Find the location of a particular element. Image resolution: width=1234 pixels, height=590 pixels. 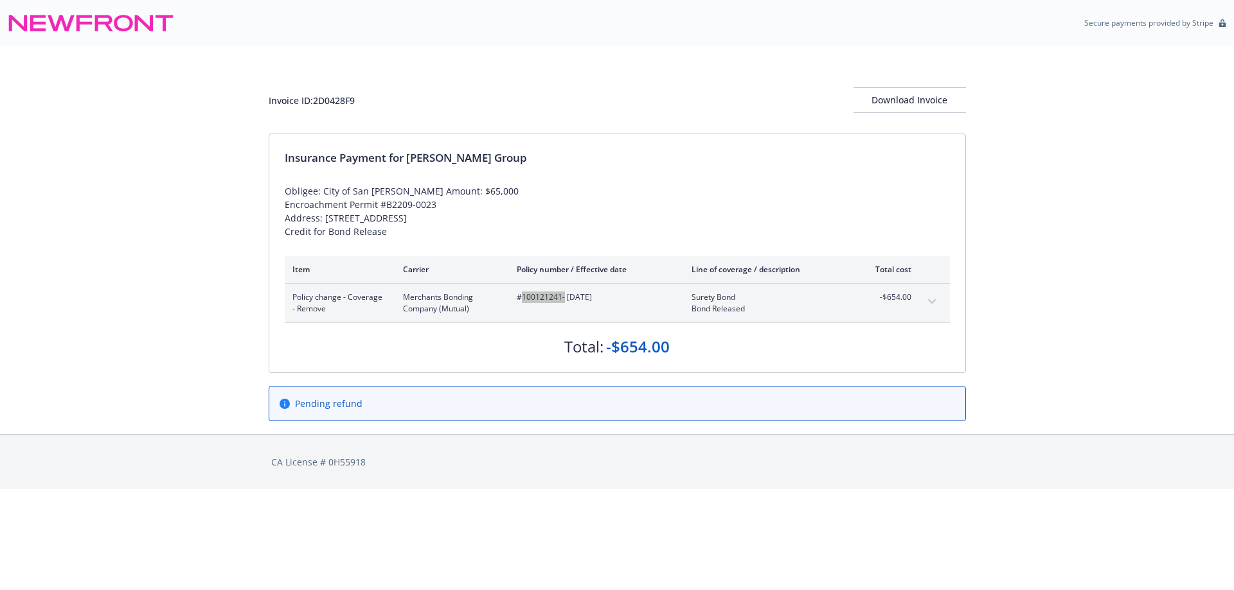

span: Surety Bond is located at coordinates (767, 297).